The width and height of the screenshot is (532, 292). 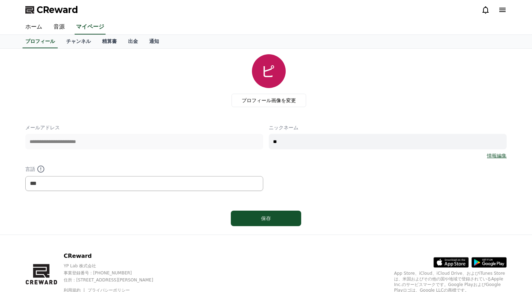 I want to click on button: 保存, so click(x=266, y=218).